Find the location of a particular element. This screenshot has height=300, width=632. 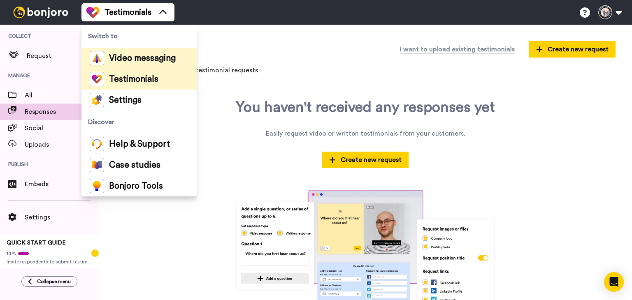

a: Video messaging is located at coordinates (139, 58).